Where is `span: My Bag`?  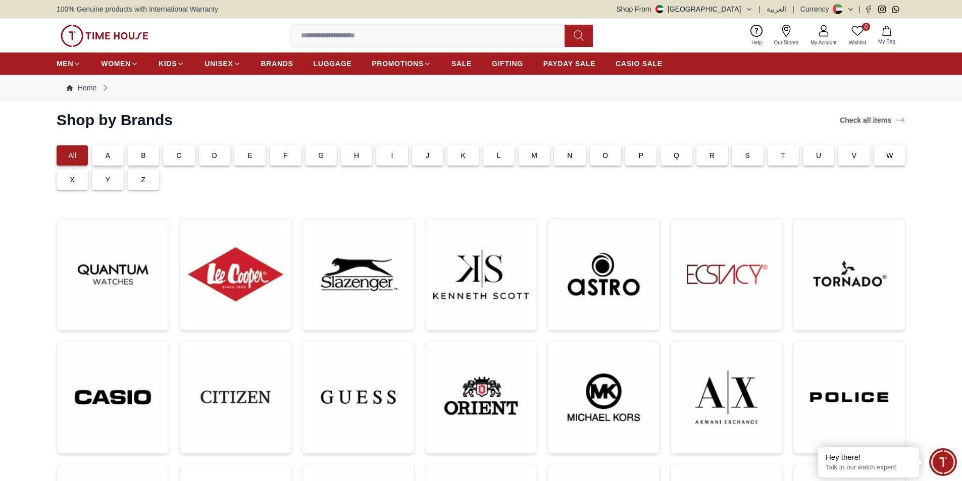 span: My Bag is located at coordinates (886, 41).